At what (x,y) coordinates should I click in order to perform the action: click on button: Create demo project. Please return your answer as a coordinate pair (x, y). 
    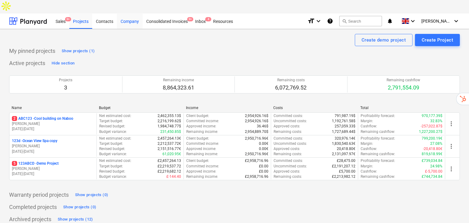
    Looking at the image, I should click on (384, 40).